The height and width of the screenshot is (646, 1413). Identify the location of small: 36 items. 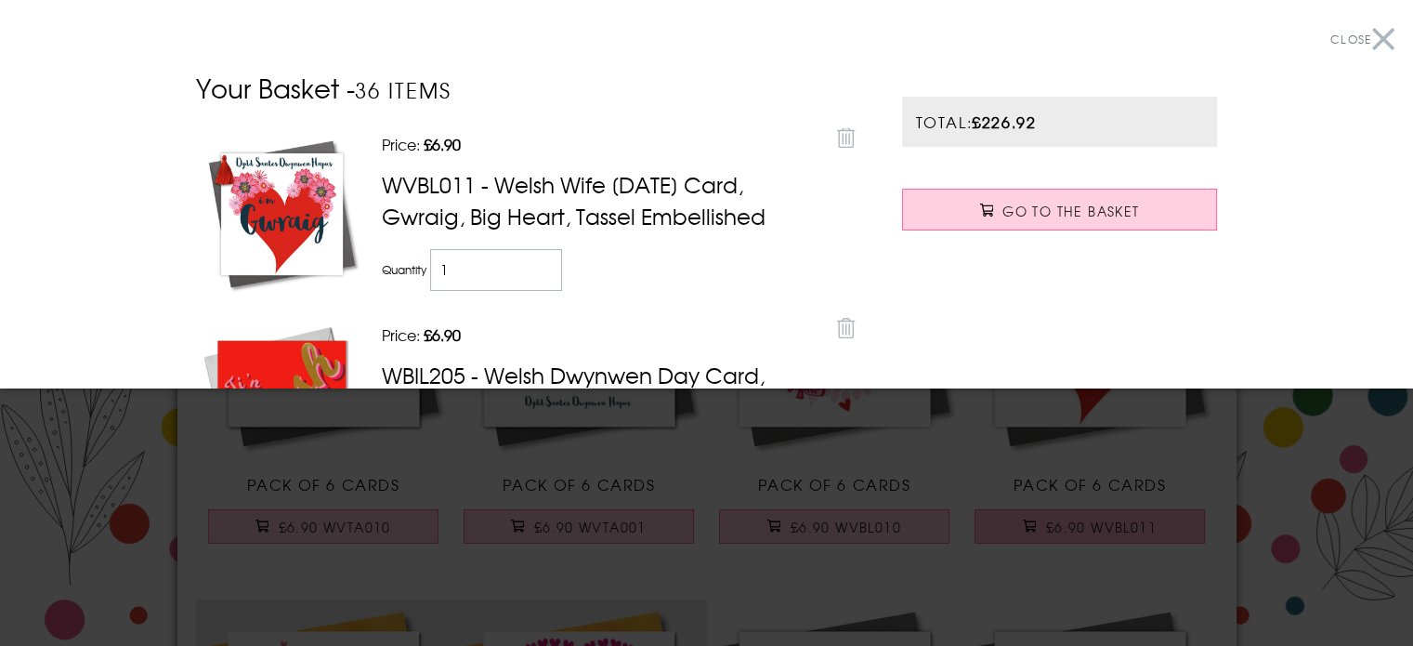
(403, 89).